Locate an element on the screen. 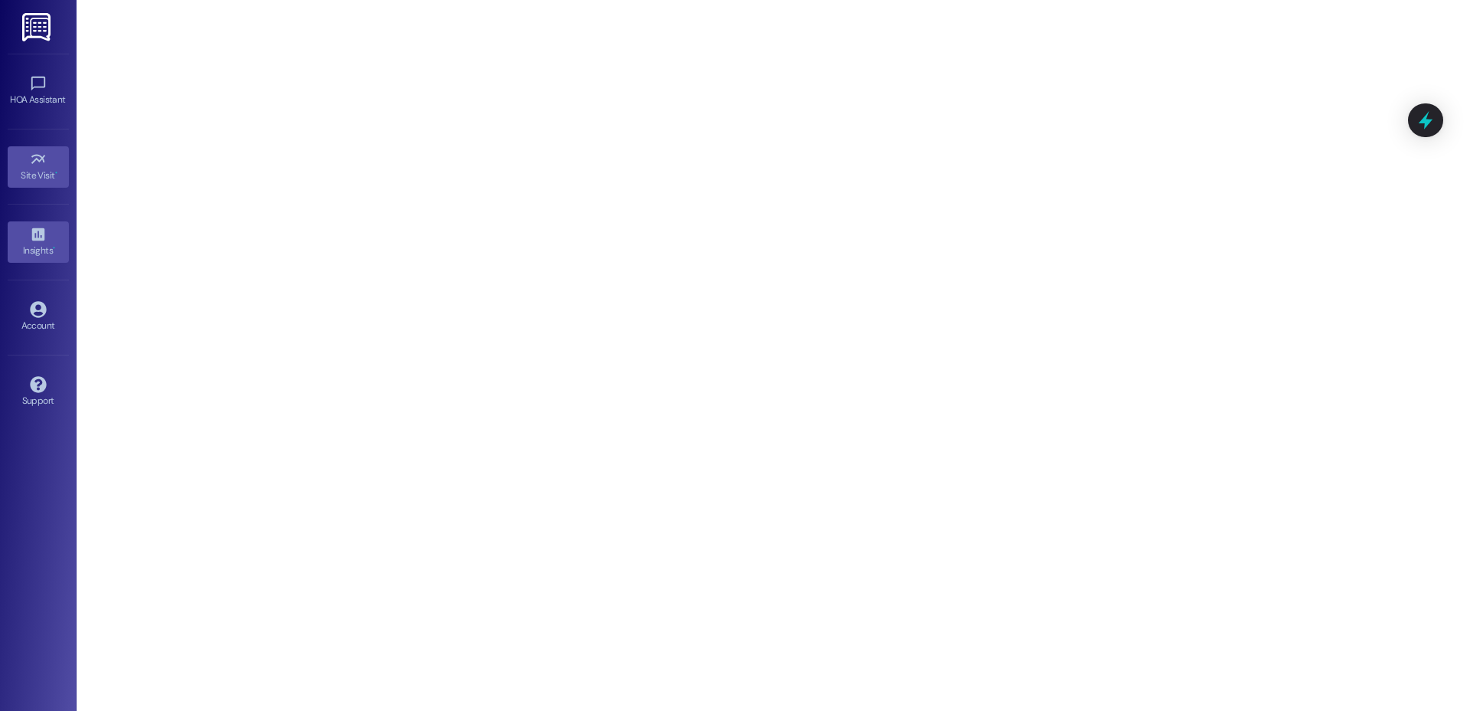 This screenshot has width=1470, height=711. img: ResiDesk Logo is located at coordinates (38, 27).